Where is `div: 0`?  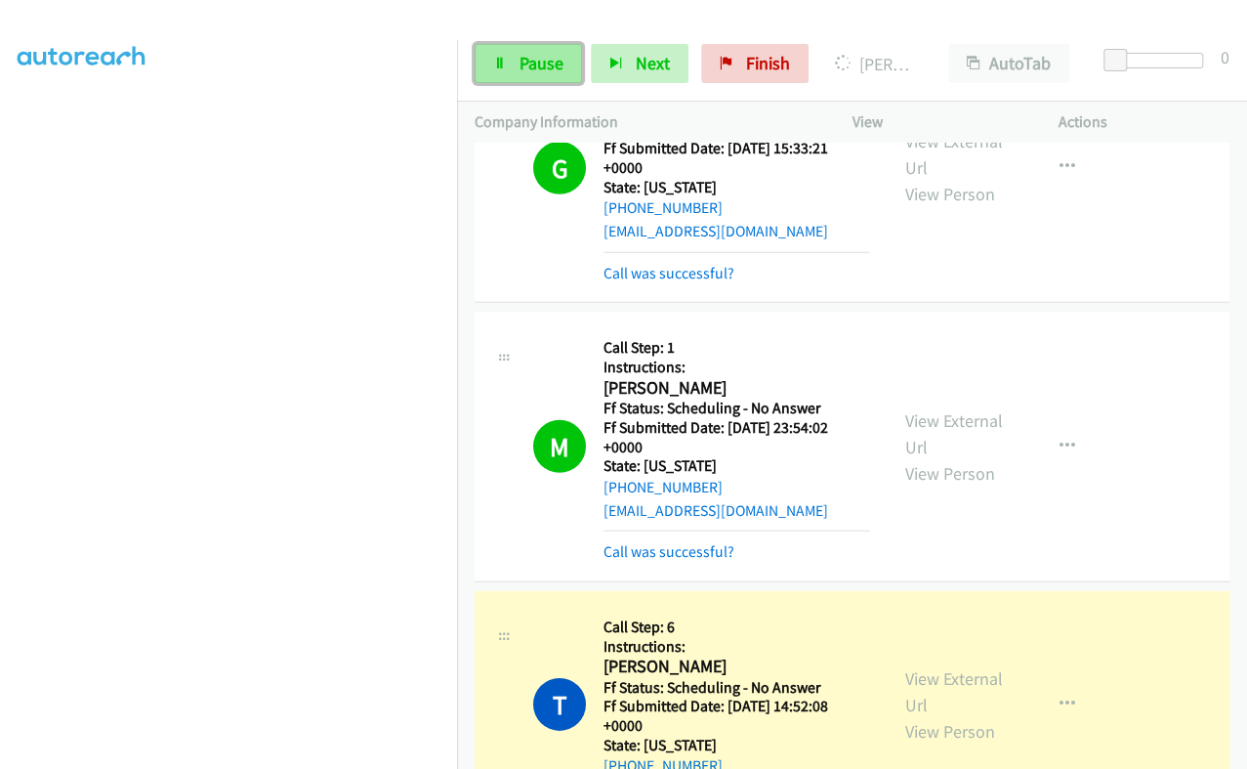 div: 0 is located at coordinates (1225, 57).